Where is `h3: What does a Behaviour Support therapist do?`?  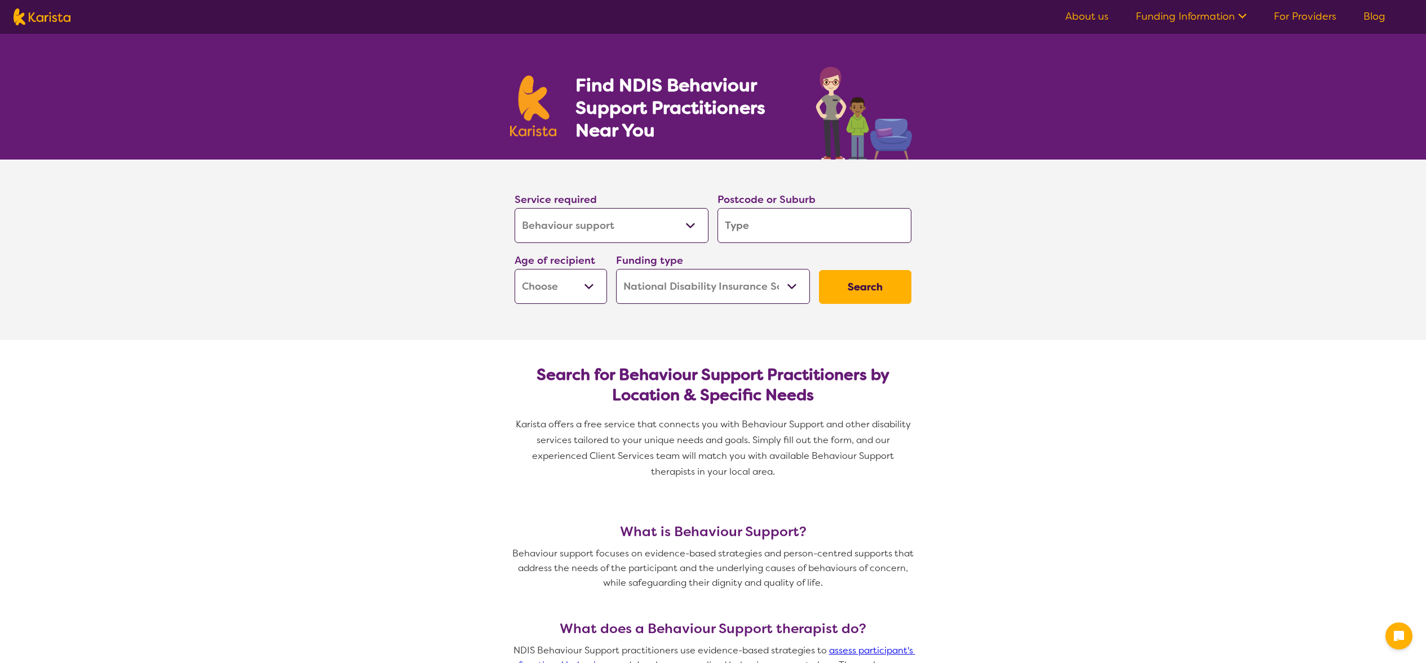 h3: What does a Behaviour Support therapist do? is located at coordinates (713, 628).